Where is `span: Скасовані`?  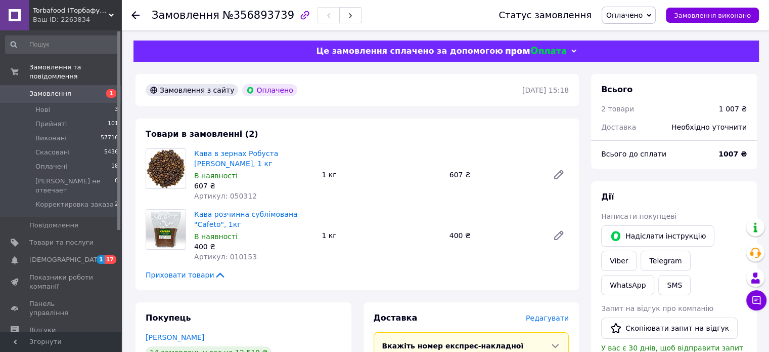
span: Скасовані is located at coordinates (53, 152).